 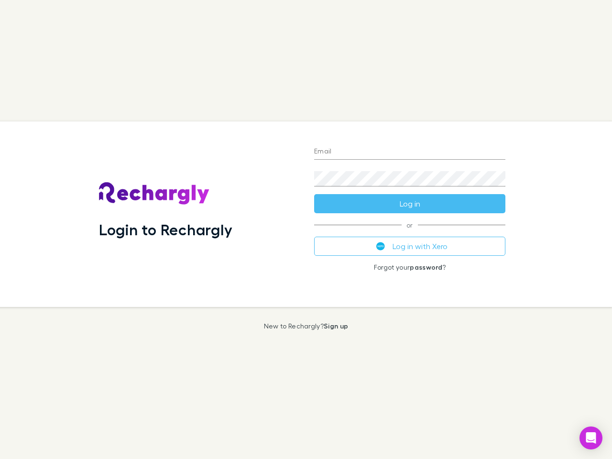 I want to click on h1: Login to Rechargly, so click(x=166, y=230).